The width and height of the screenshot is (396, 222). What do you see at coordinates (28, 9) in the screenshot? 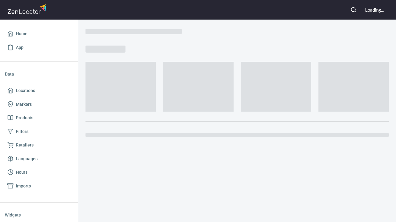
I see `img: zenlocator` at bounding box center [28, 9].